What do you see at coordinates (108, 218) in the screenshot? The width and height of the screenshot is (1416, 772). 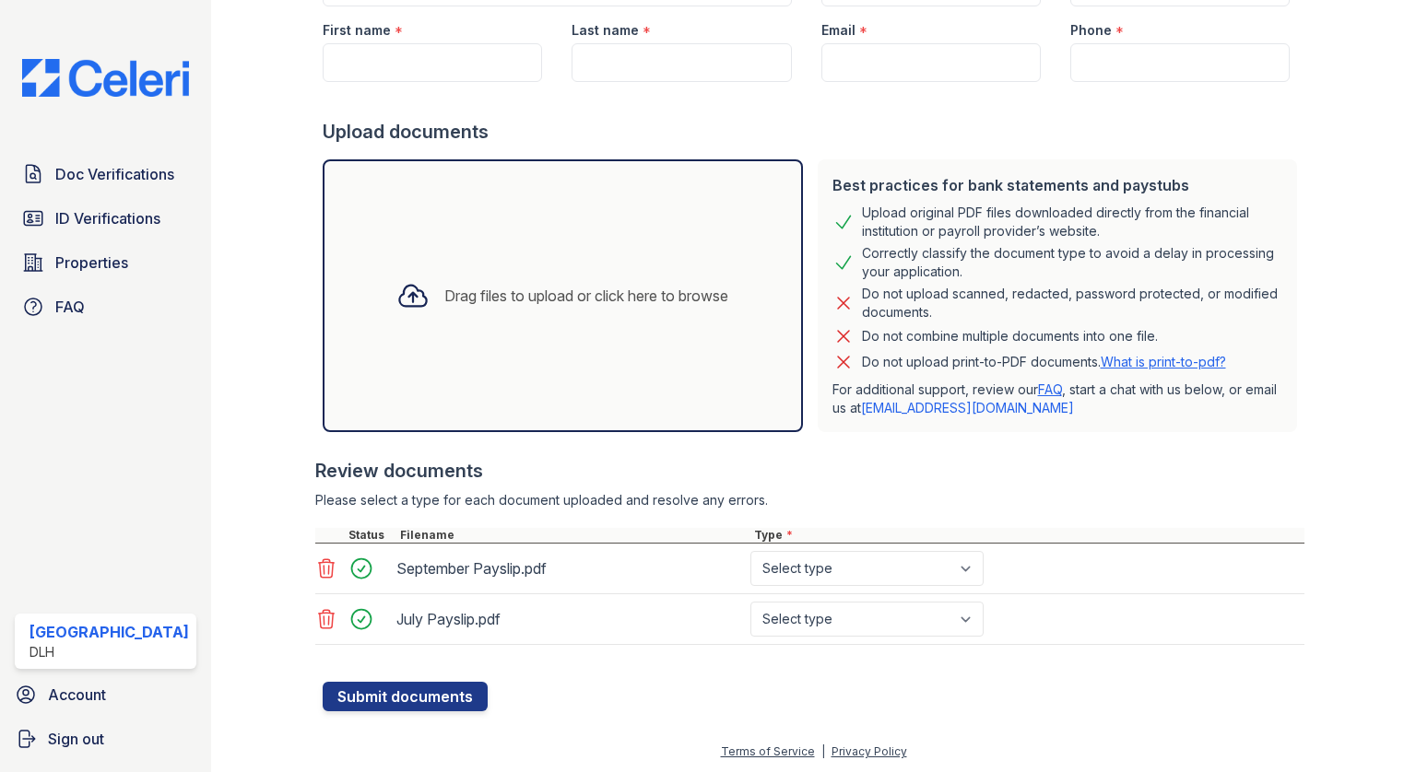 I see `span: ID Verifications` at bounding box center [108, 218].